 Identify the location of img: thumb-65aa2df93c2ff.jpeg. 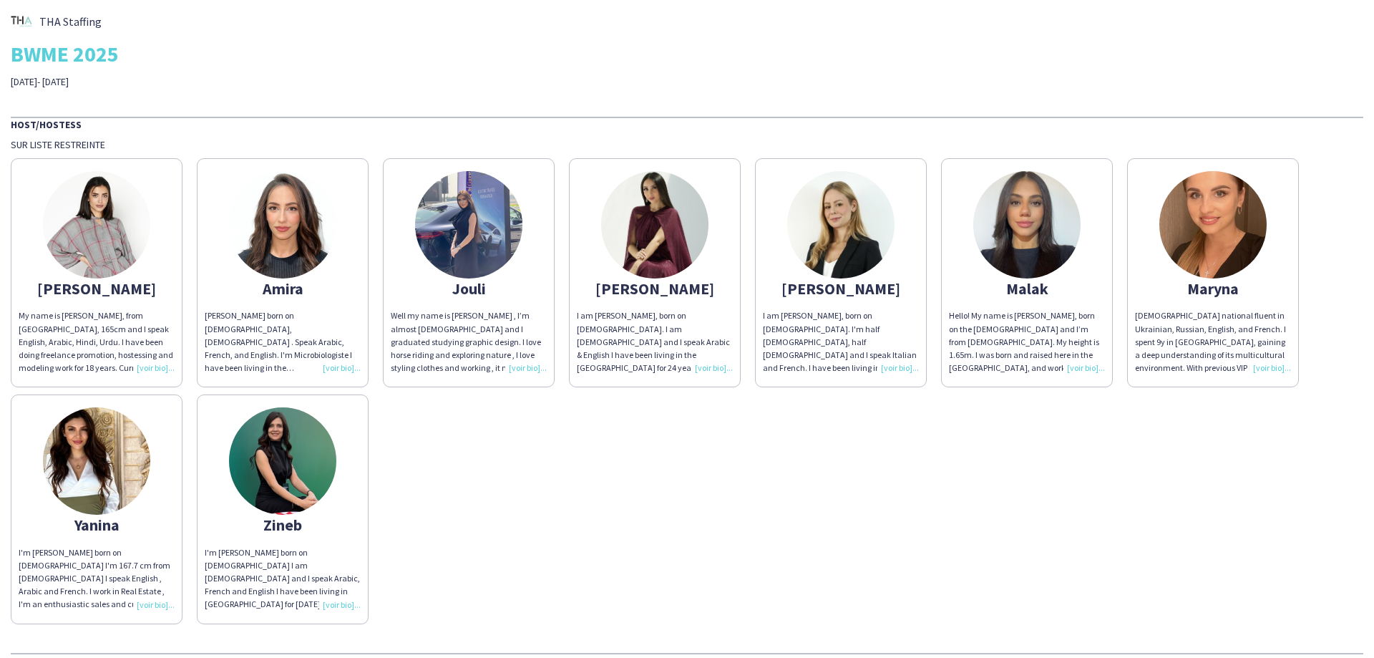
(97, 225).